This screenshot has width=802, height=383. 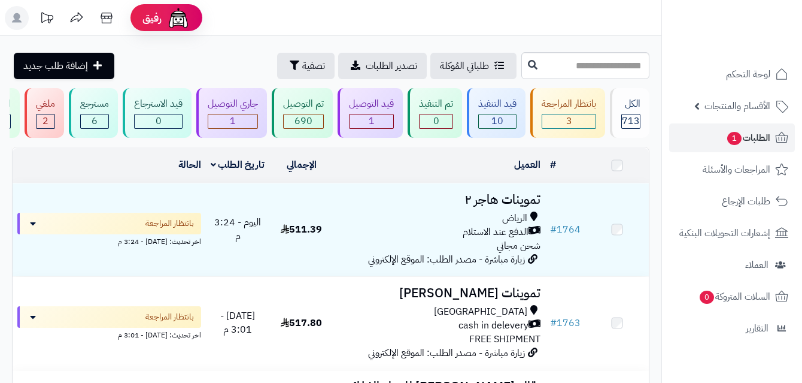 What do you see at coordinates (737, 106) in the screenshot?
I see `span: الأقسام والمنتجات` at bounding box center [737, 106].